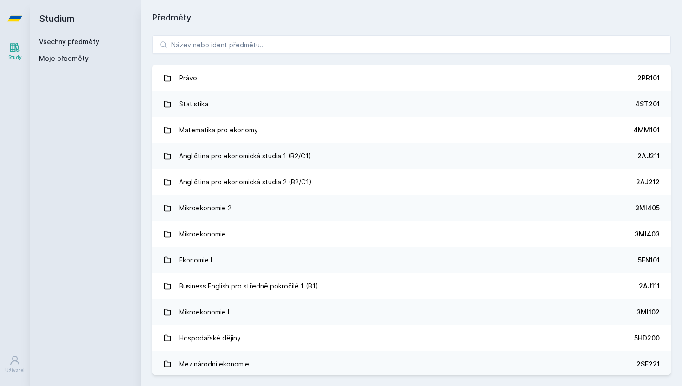 This screenshot has height=386, width=682. Describe the element at coordinates (15, 370) in the screenshot. I see `div: Uživatel` at that location.